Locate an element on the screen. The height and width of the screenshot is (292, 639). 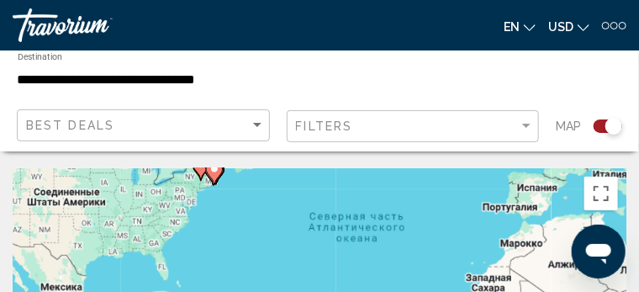
mat-select: Sort by is located at coordinates (146, 125).